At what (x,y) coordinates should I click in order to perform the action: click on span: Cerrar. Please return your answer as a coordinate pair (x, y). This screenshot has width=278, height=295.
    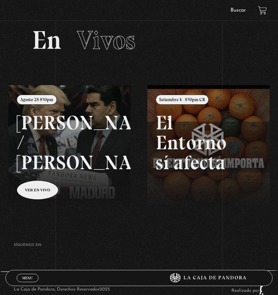
    Looking at the image, I should click on (28, 283).